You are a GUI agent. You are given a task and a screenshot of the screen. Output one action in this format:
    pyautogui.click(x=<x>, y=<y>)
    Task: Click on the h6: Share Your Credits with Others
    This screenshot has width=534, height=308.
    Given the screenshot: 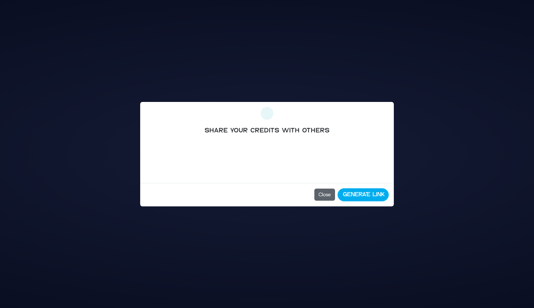 What is the action you would take?
    pyautogui.click(x=267, y=131)
    